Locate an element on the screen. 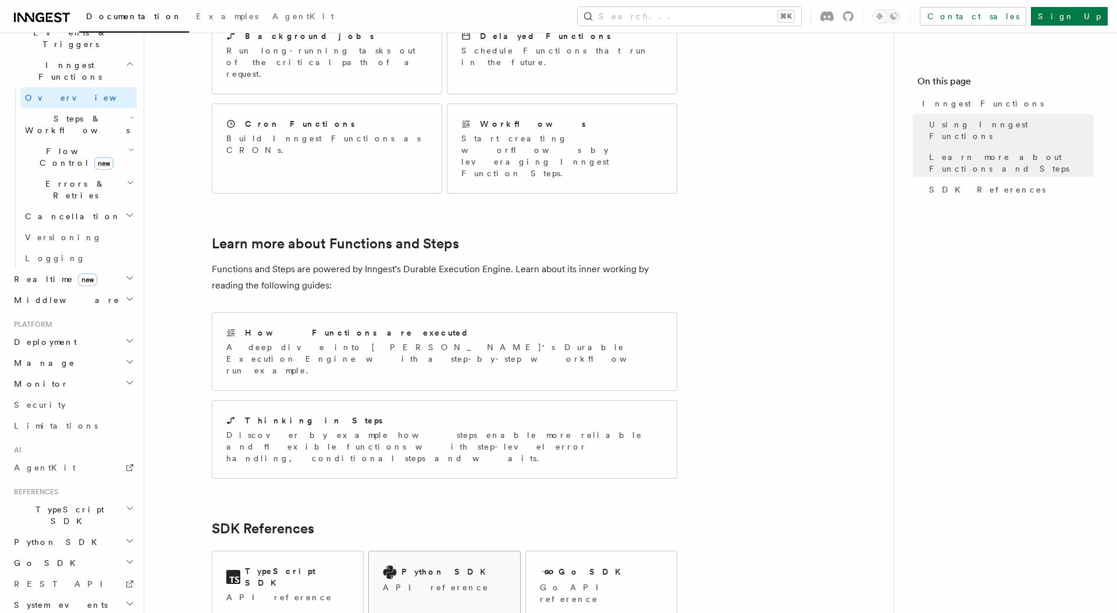 The image size is (1117, 613). span: TypeScript SDK is located at coordinates (67, 516).